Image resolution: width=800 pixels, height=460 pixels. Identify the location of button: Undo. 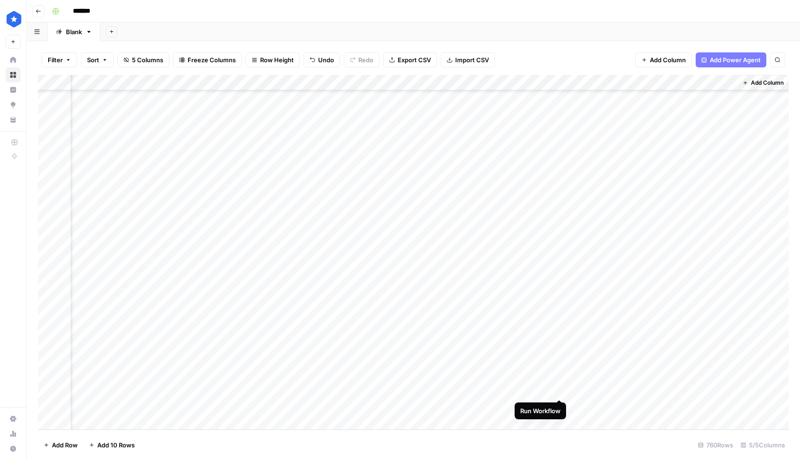
(322, 60).